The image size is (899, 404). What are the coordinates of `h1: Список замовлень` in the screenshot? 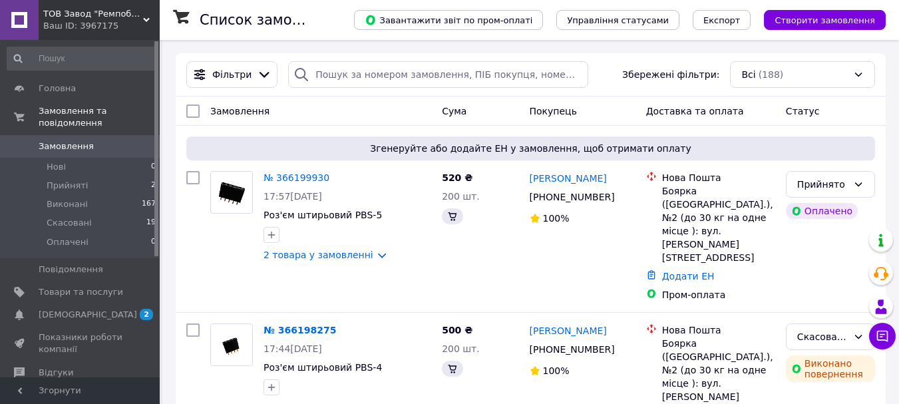 It's located at (267, 20).